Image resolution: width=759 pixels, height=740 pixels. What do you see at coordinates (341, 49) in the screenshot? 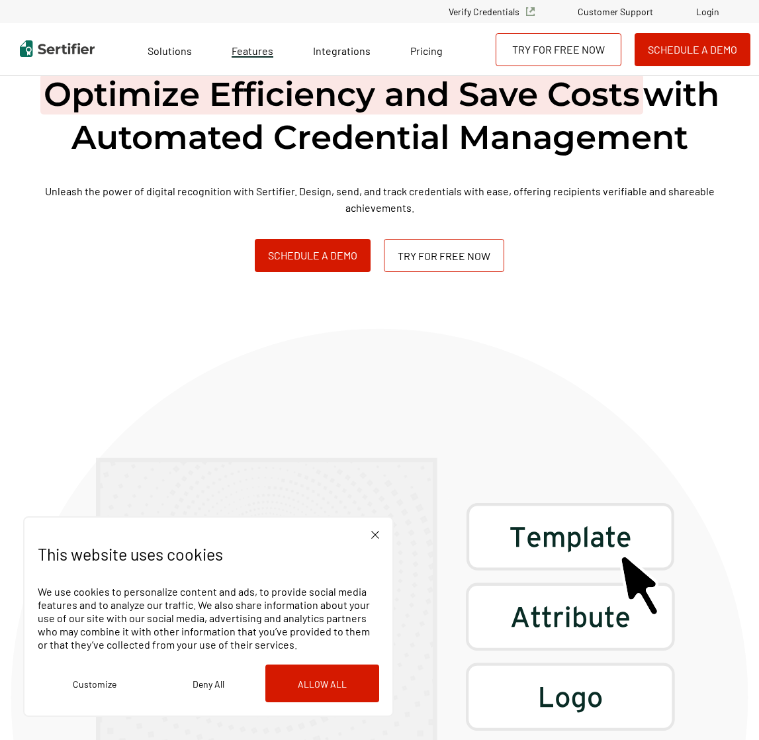
I see `a: Integrations` at bounding box center [341, 49].